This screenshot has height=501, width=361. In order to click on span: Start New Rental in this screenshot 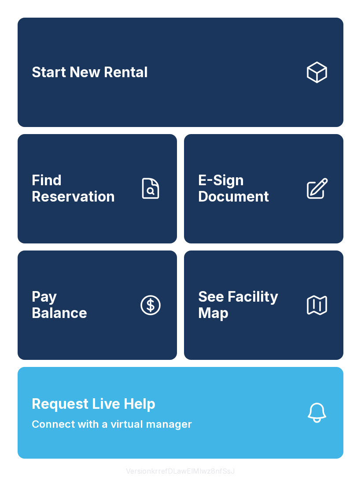, I will do `click(90, 72)`.